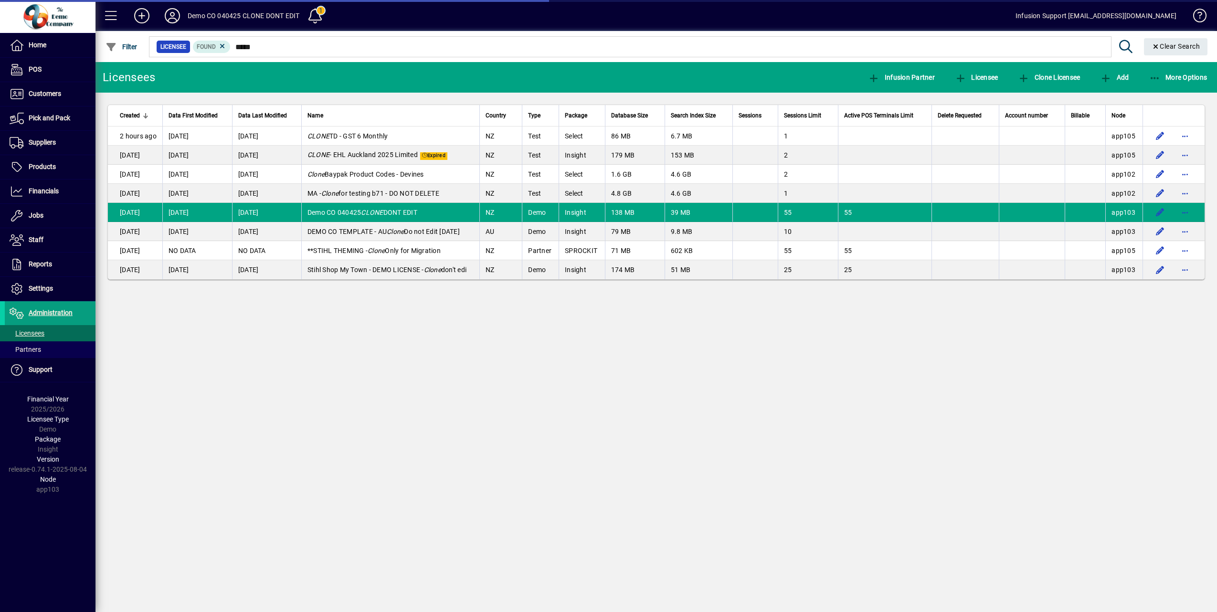 Image resolution: width=1217 pixels, height=612 pixels. Describe the element at coordinates (634, 212) in the screenshot. I see `td: 138 MB` at that location.